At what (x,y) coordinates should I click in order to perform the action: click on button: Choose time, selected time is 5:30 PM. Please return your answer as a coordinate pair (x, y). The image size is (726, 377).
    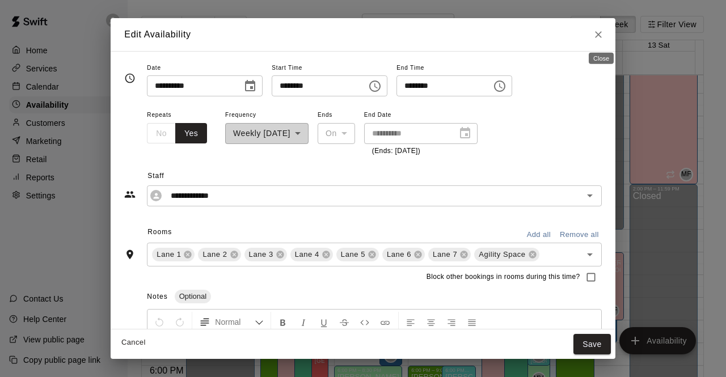
    Looking at the image, I should click on (500, 86).